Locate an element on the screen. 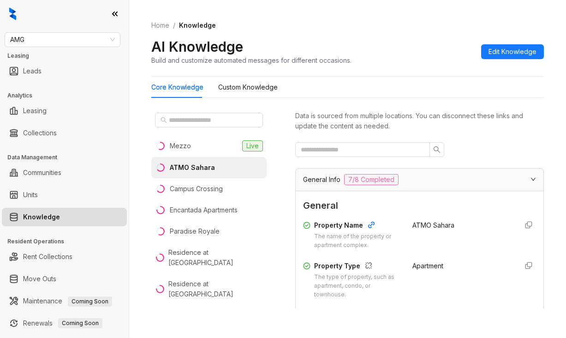 The image size is (566, 338). li: Maintenance is located at coordinates (64, 301).